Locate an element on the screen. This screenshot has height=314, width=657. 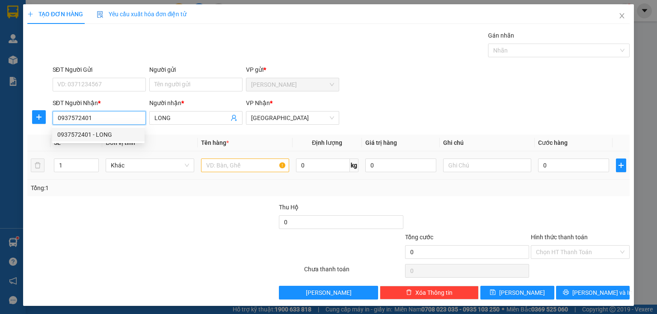
span: Yêu cầu xuất hóa đơn điện tử is located at coordinates (142, 14).